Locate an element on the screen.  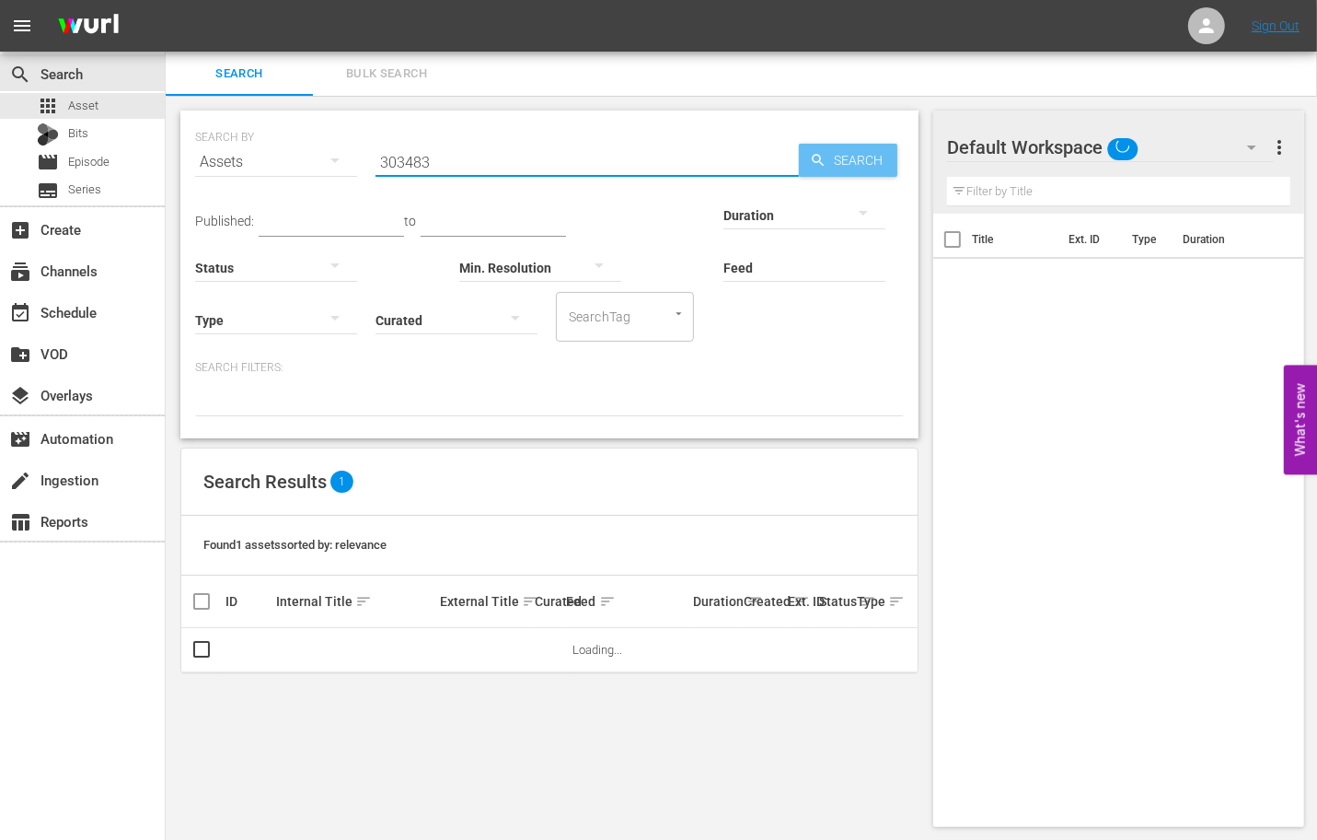
span: Bulk Search is located at coordinates (387, 74).